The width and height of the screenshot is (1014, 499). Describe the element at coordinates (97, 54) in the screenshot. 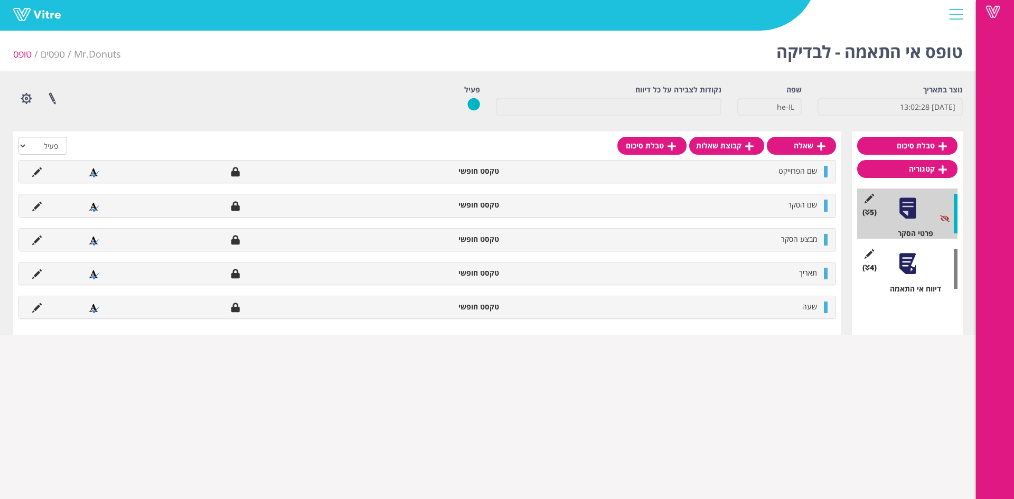

I see `span: 396` at that location.